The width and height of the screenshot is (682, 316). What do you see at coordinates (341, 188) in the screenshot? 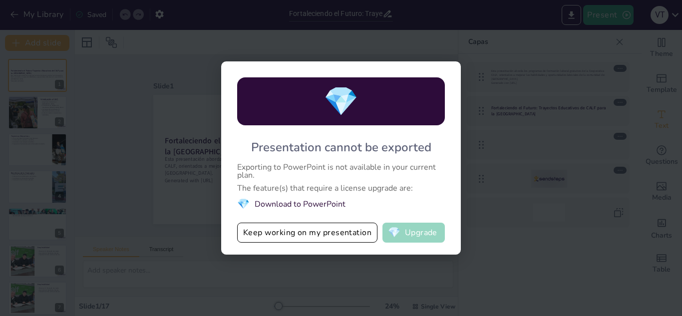
I see `div: The feature(s) that require a license upgrade are:` at bounding box center [341, 188].